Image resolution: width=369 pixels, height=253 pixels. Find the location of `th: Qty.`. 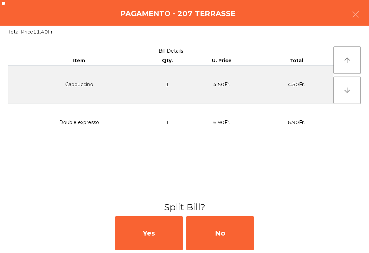

th: Qty. is located at coordinates (168, 61).